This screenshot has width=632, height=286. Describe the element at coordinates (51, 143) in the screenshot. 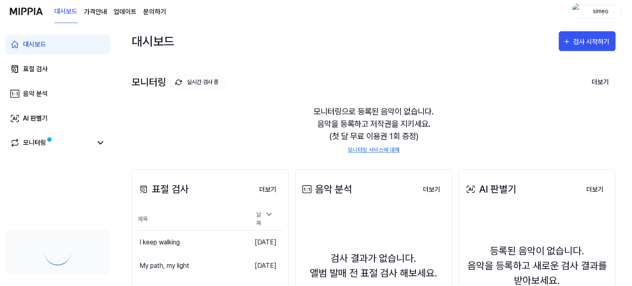

I see `a: 모니터링` at that location.